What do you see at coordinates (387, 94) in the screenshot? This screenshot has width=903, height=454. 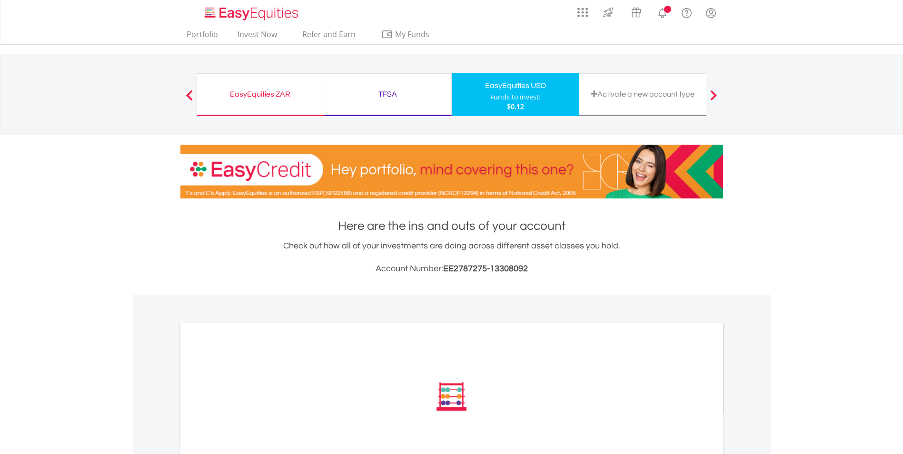 I see `div: TFSA` at bounding box center [387, 94].